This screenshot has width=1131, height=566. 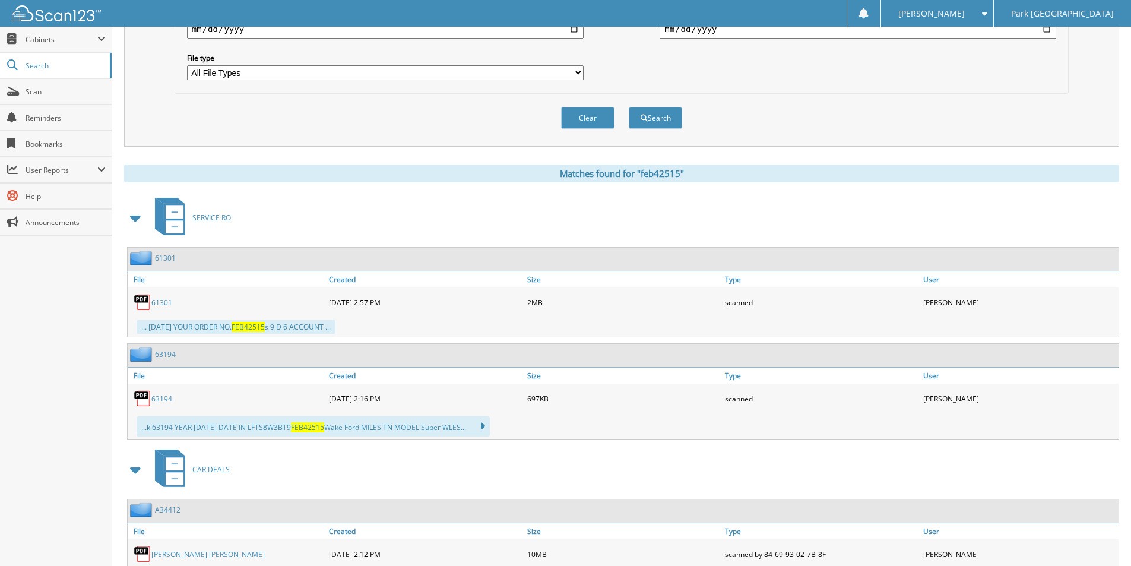 What do you see at coordinates (623, 302) in the screenshot?
I see `div: 2MB` at bounding box center [623, 302].